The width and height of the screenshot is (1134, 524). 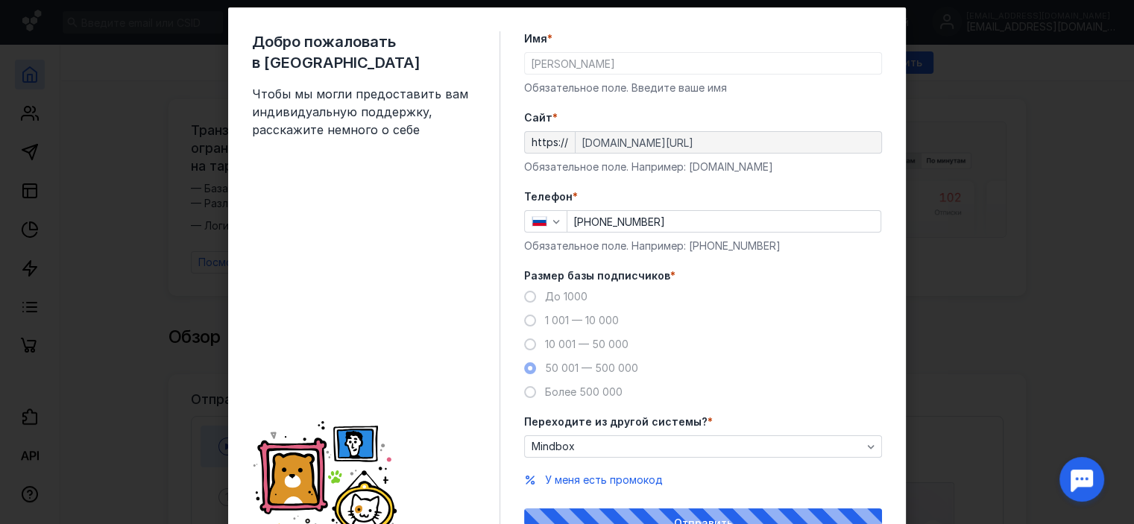 What do you see at coordinates (604, 480) in the screenshot?
I see `button: У меня есть промокод` at bounding box center [604, 480].